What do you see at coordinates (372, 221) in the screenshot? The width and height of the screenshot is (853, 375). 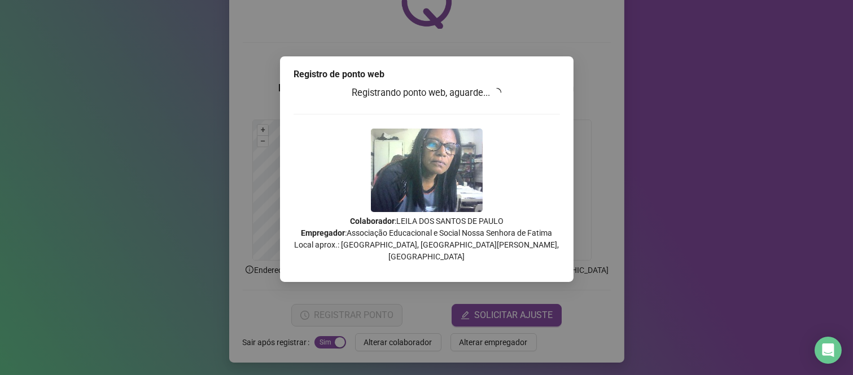 I see `strong: Colaborador` at bounding box center [372, 221].